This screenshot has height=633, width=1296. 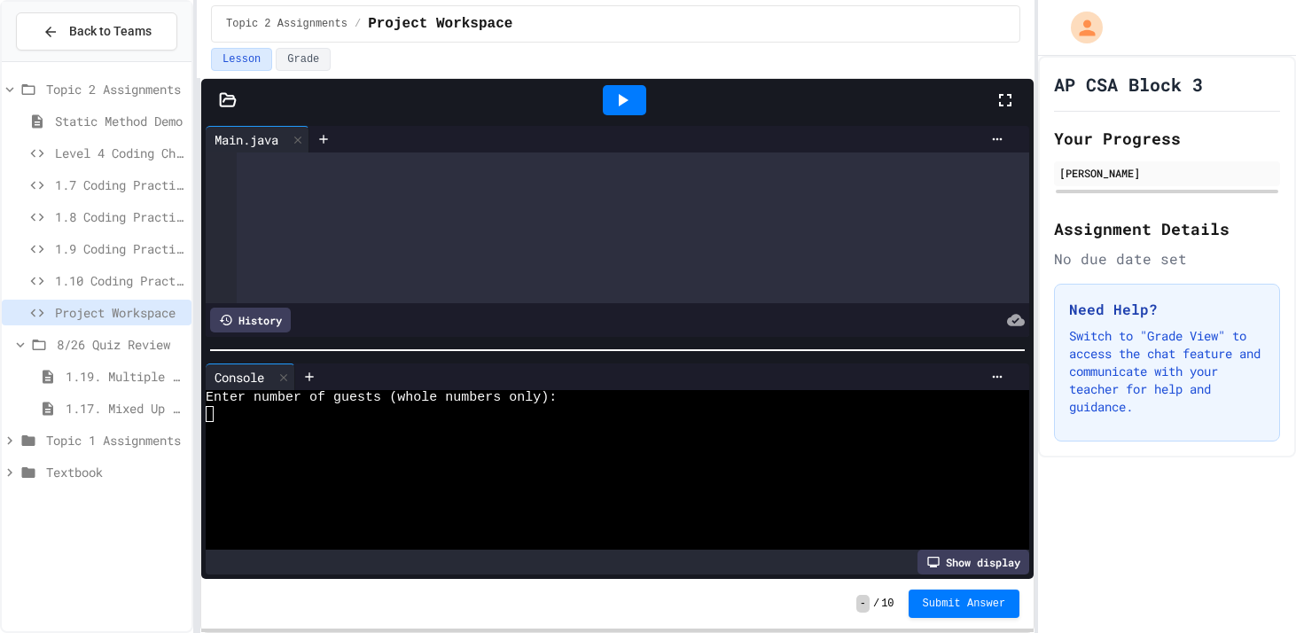 What do you see at coordinates (121, 344) in the screenshot?
I see `span: 8/26 Quiz Review` at bounding box center [121, 344].